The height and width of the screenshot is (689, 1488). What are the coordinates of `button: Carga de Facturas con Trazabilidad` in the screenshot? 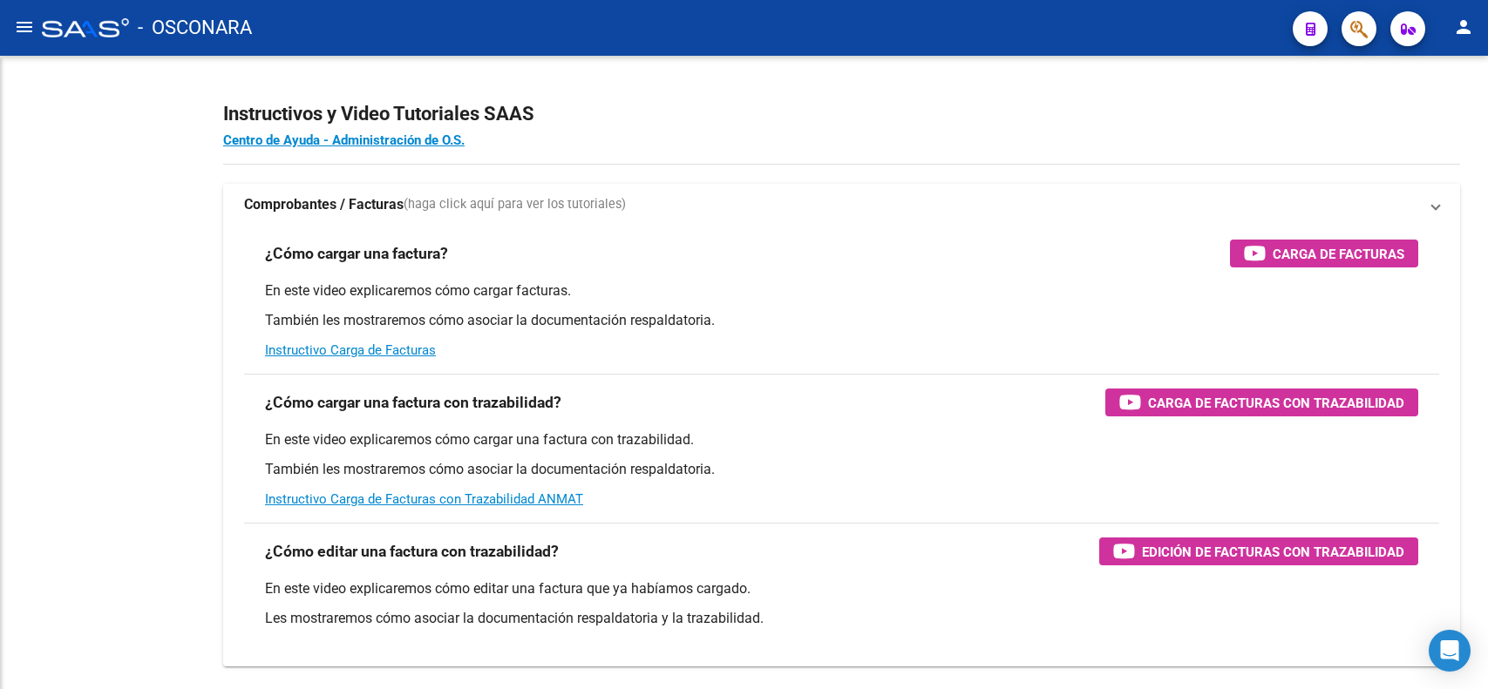 It's located at (1261, 403).